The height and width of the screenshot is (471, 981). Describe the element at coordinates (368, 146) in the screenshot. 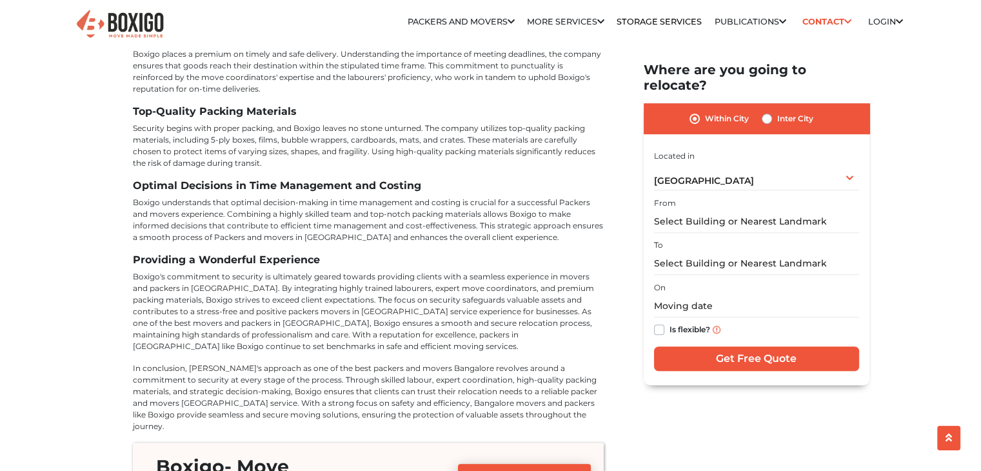

I see `p: Security begins with proper packing, and Boxigo leaves no stone unturned. The company utilizes to...` at that location.